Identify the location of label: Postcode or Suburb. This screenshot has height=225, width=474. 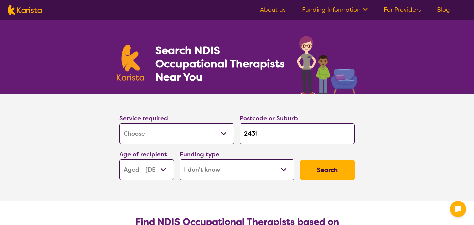
(268, 118).